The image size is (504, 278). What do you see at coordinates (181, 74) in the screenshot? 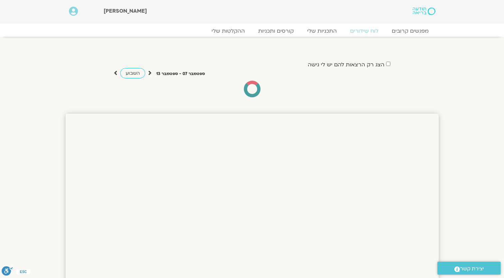
I see `p: ספטמבר 07 - ספטמבר 13` at bounding box center [181, 74].